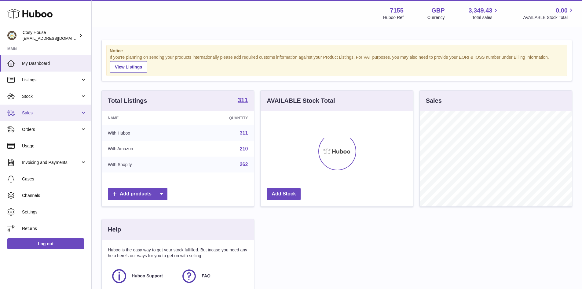  Describe the element at coordinates (54, 212) in the screenshot. I see `span: Settings` at that location.